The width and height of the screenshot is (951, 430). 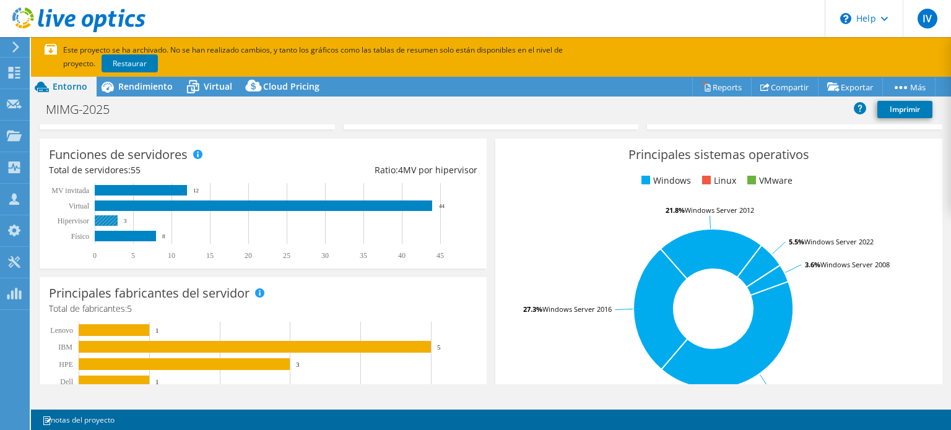 What do you see at coordinates (136, 170) in the screenshot?
I see `span: 55` at bounding box center [136, 170].